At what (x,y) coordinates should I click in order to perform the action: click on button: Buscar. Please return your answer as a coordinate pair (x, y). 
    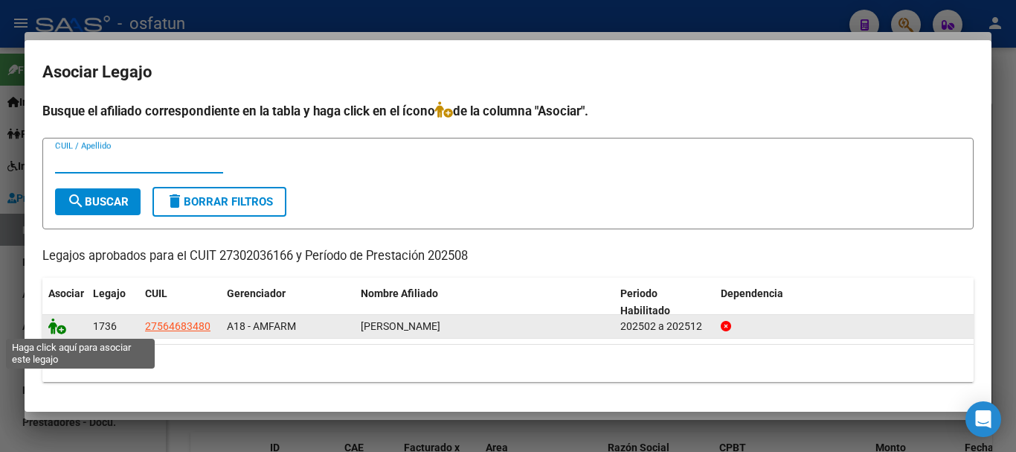
    Looking at the image, I should click on (97, 202).